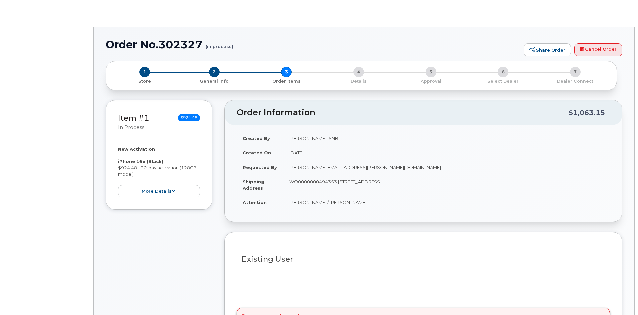  What do you see at coordinates (260, 167) in the screenshot?
I see `strong: Requested By` at bounding box center [260, 167].